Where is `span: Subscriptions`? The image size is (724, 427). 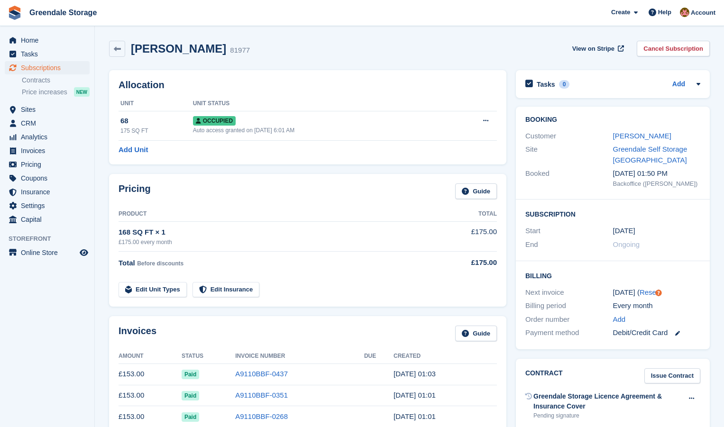
span: Subscriptions is located at coordinates (49, 68).